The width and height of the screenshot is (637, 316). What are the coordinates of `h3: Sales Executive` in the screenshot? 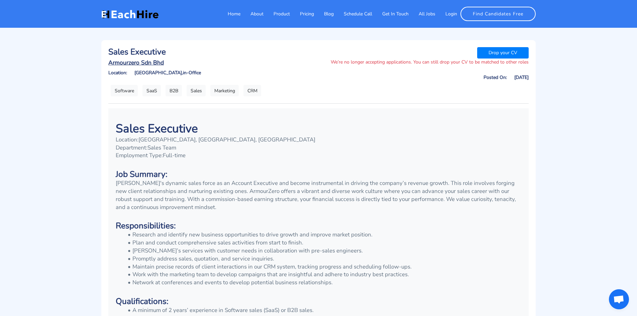 It's located at (212, 52).